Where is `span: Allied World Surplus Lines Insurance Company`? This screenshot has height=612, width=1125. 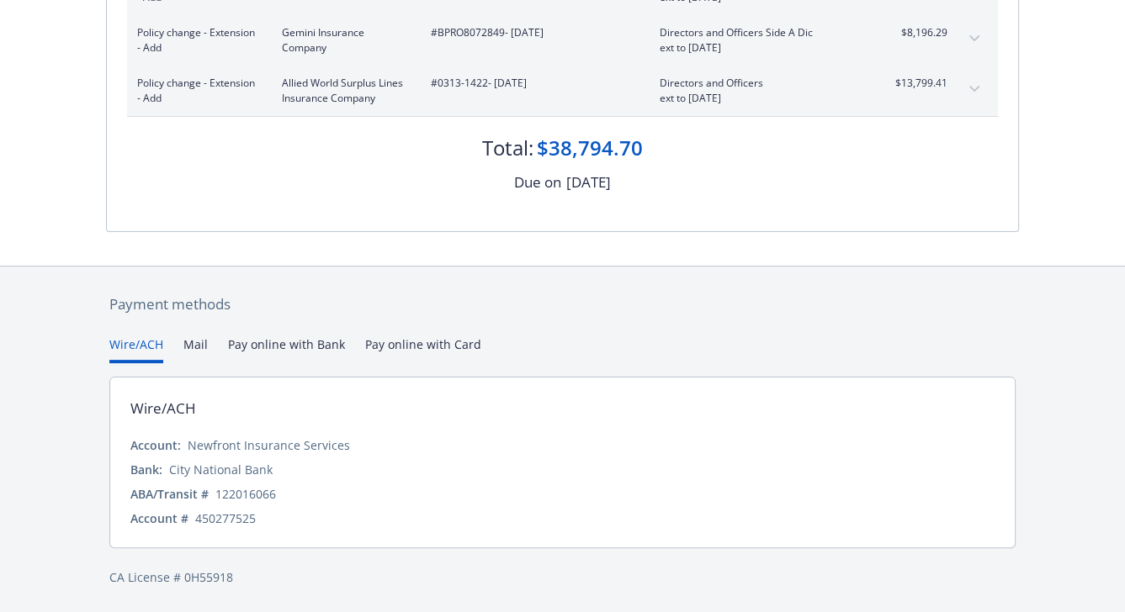
span: Allied World Surplus Lines Insurance Company is located at coordinates (342, 91).